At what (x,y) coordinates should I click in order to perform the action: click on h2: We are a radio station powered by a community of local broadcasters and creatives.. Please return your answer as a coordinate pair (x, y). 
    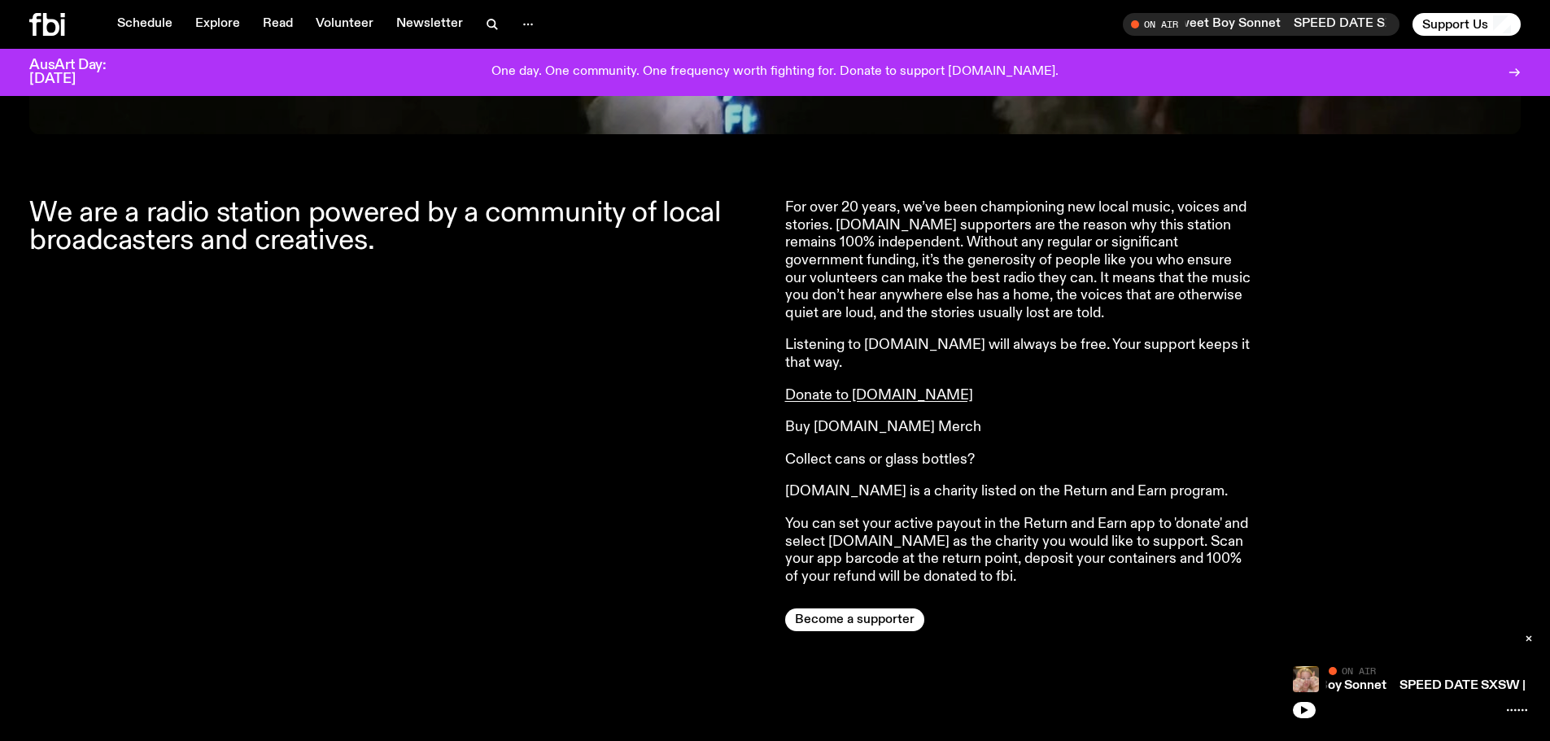
    Looking at the image, I should click on (397, 227).